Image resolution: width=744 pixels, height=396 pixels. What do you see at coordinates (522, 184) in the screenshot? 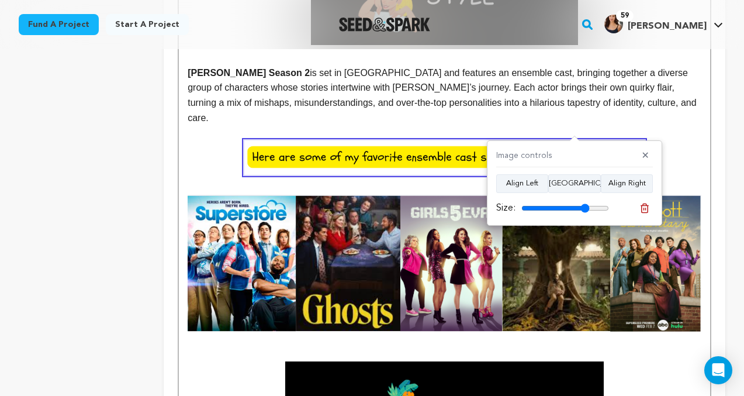
I see `button: Align Left` at bounding box center [522, 184].